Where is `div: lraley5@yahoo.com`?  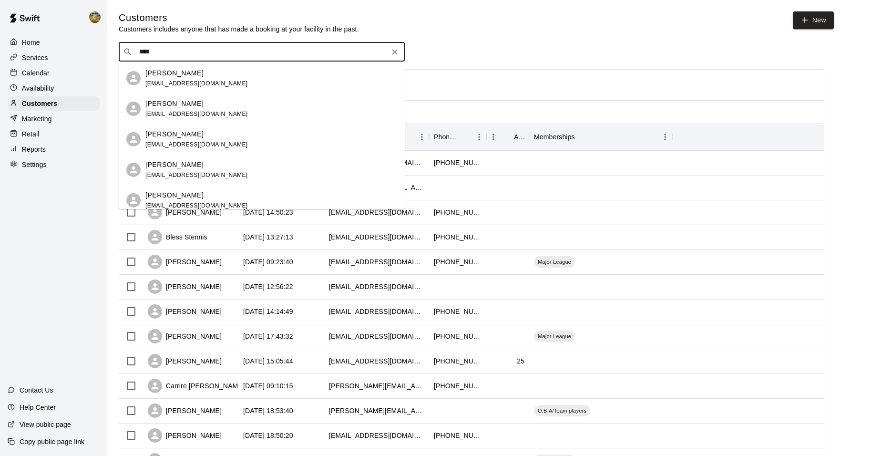 div: lraley5@yahoo.com is located at coordinates (377, 311).